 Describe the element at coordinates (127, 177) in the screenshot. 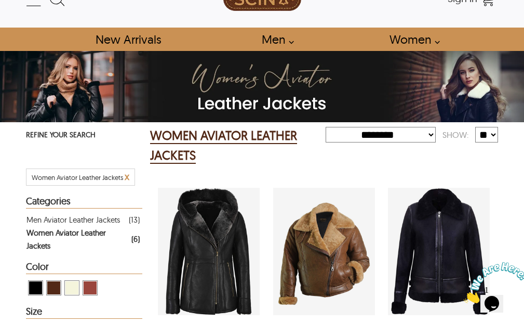

I see `a: Cancel Filter` at that location.